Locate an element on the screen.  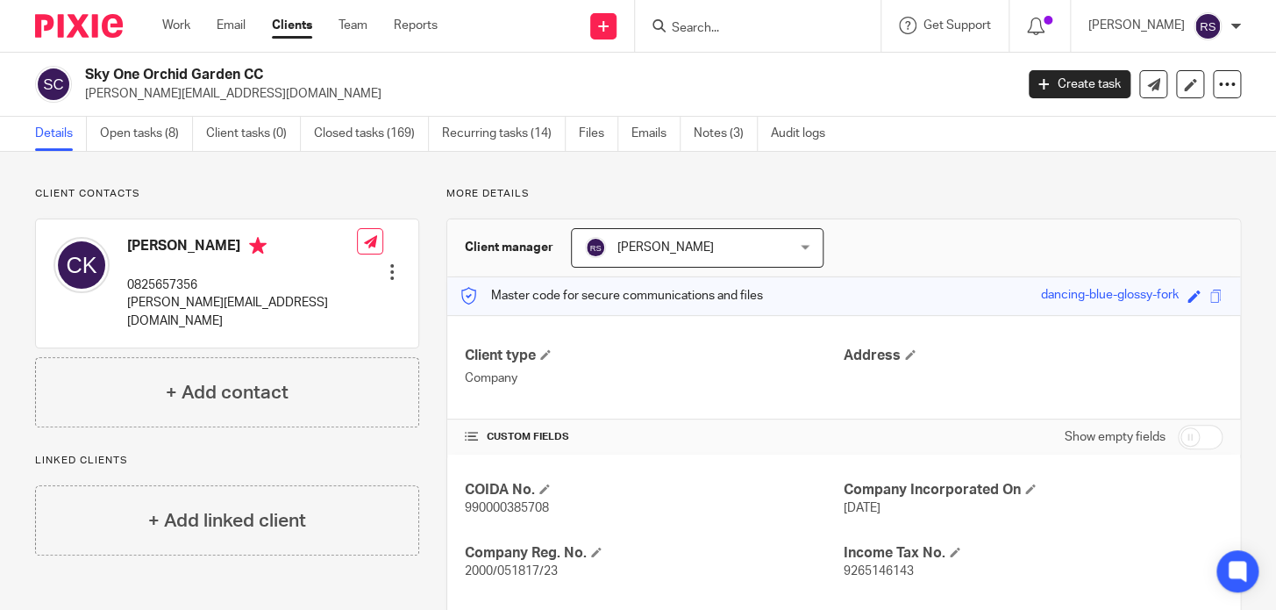
h4: + Add contact is located at coordinates (227, 392).